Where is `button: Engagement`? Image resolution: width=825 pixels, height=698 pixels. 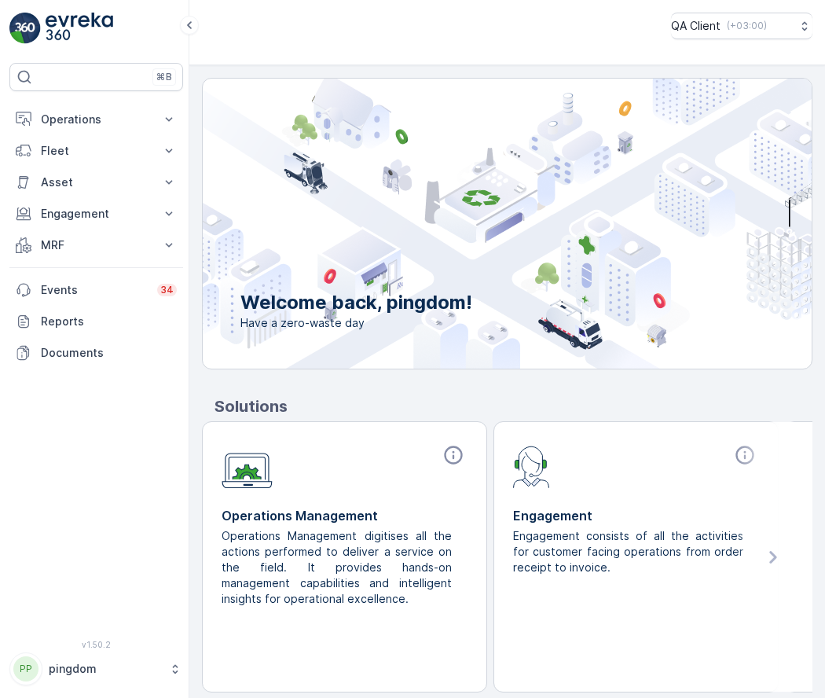 button: Engagement is located at coordinates (96, 214).